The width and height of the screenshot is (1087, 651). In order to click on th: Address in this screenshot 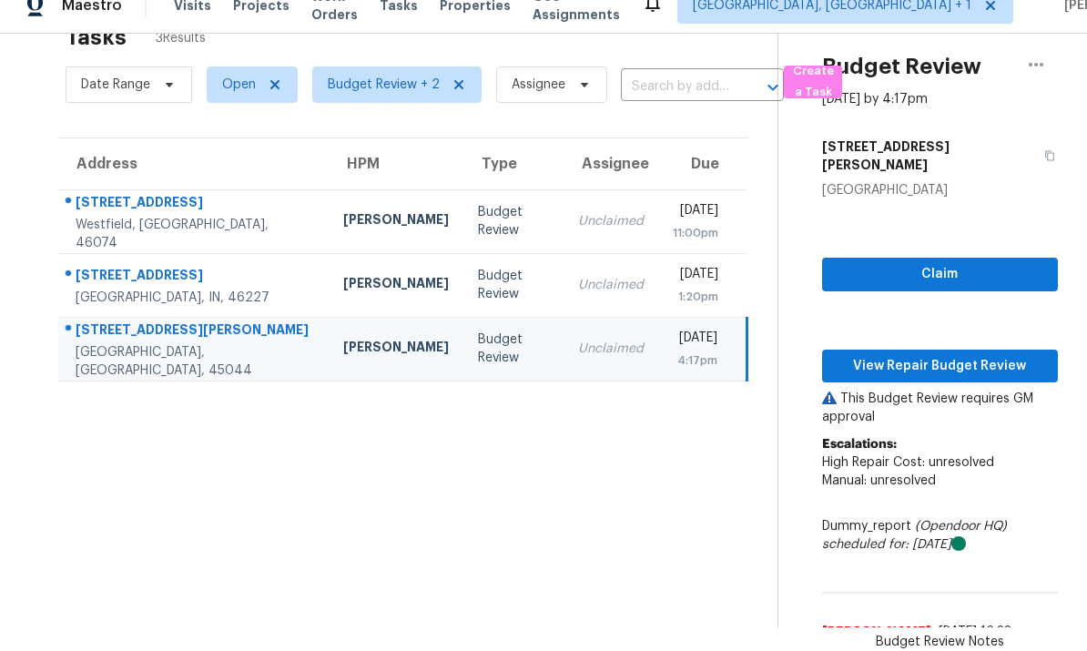, I will do `click(193, 164)`.